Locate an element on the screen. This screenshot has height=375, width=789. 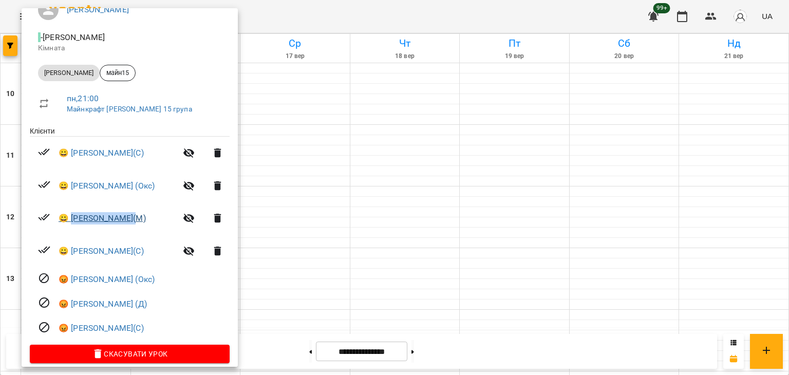
p: Кімната is located at coordinates (129, 48).